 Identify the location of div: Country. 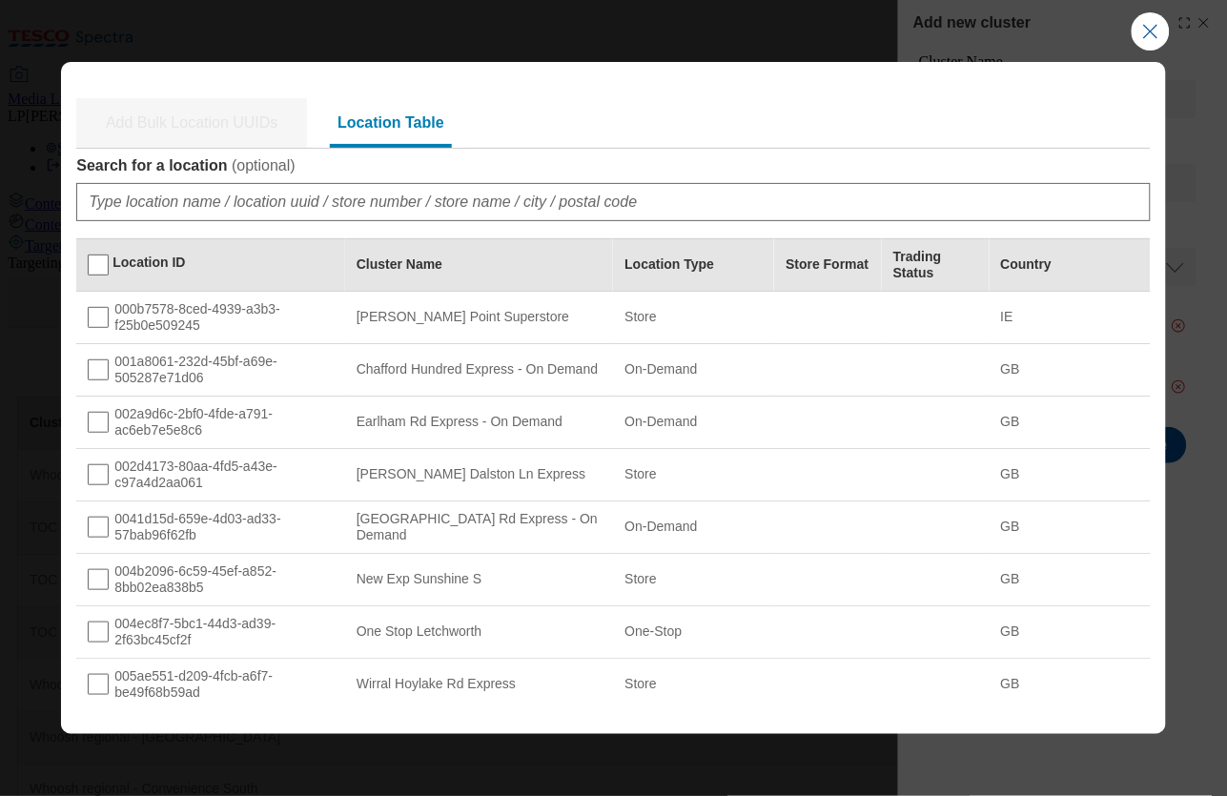
(1027, 265).